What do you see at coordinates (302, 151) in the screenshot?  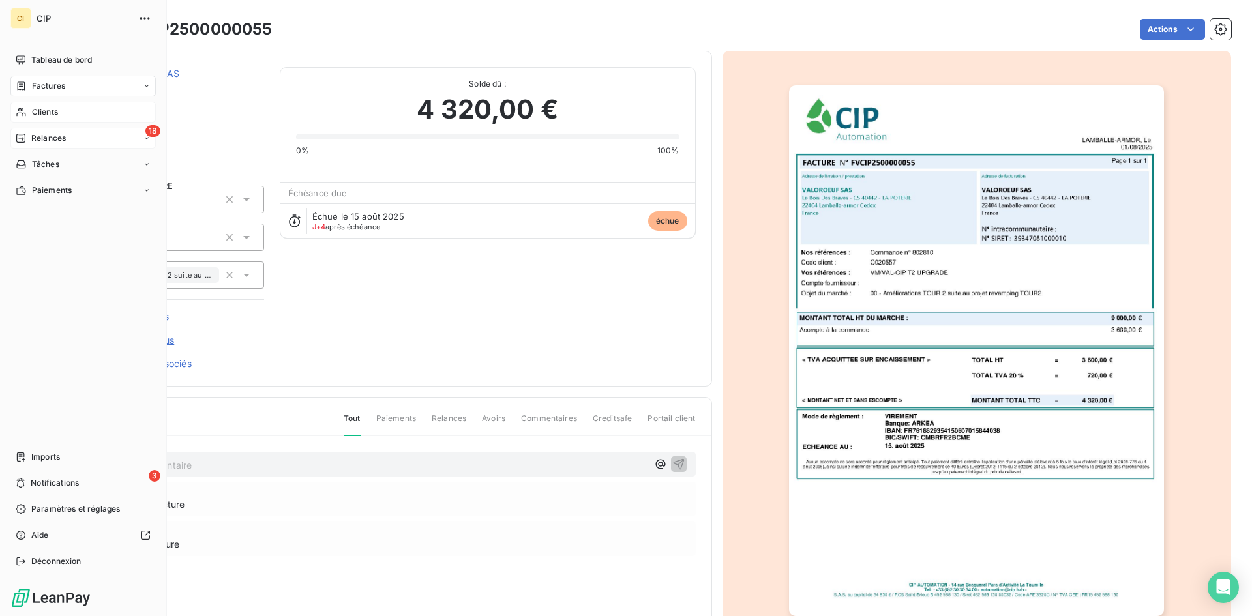 I see `span: 0%` at bounding box center [302, 151].